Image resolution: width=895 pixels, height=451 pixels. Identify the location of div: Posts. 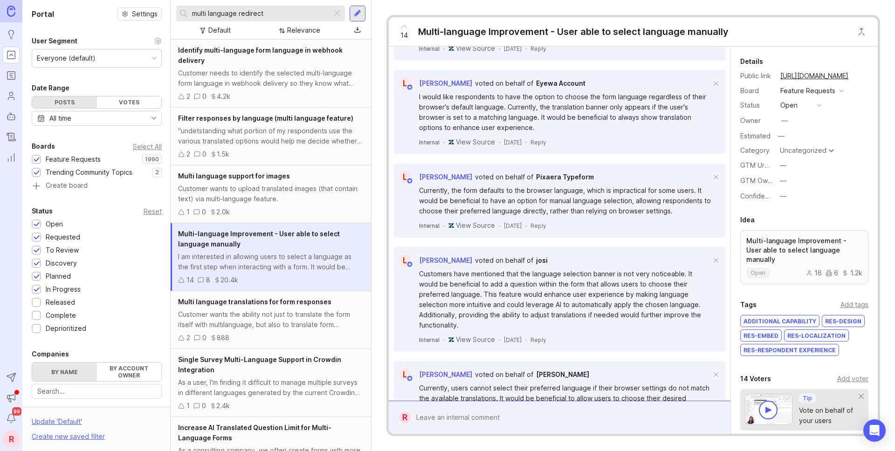
(64, 102).